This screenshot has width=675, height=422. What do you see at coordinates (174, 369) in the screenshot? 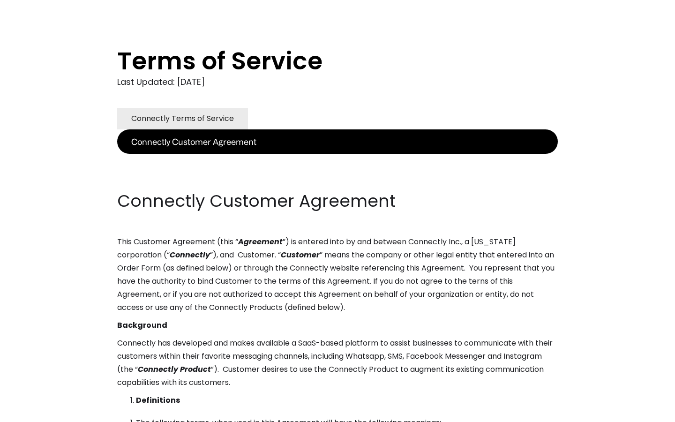
I see `em: Connectly Product` at bounding box center [174, 369].